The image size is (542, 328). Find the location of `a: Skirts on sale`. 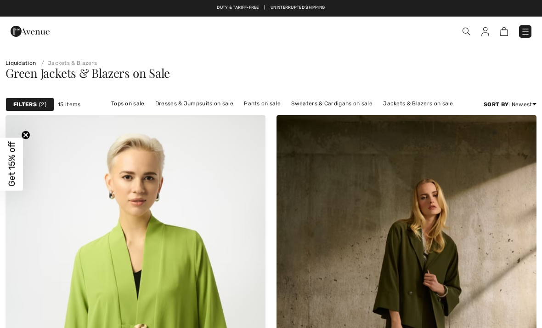

a: Skirts on sale is located at coordinates (252, 115).